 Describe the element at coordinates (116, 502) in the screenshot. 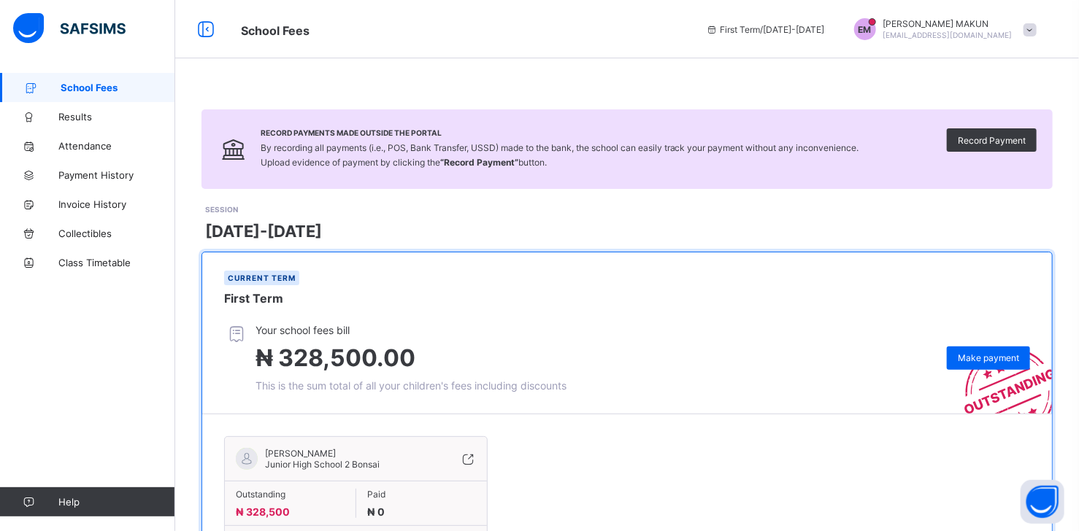

I see `span: Help` at that location.